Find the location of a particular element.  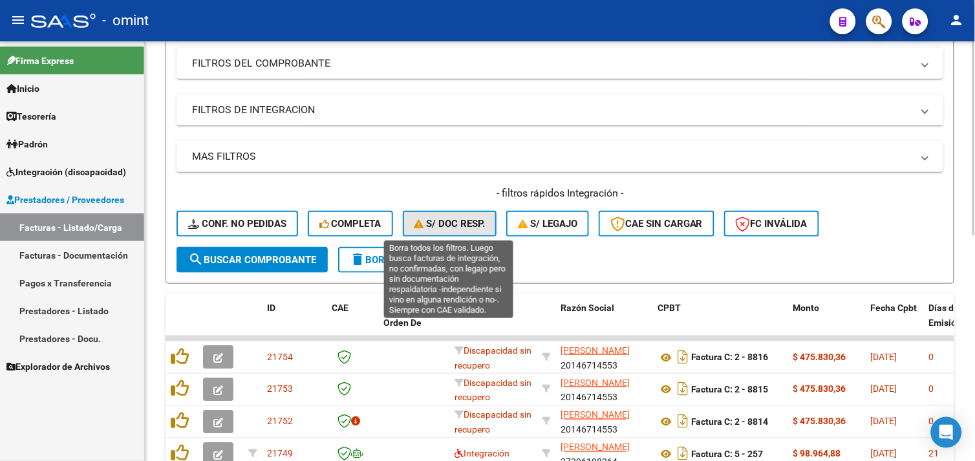

span: Buscar Comprobante is located at coordinates (252, 260).